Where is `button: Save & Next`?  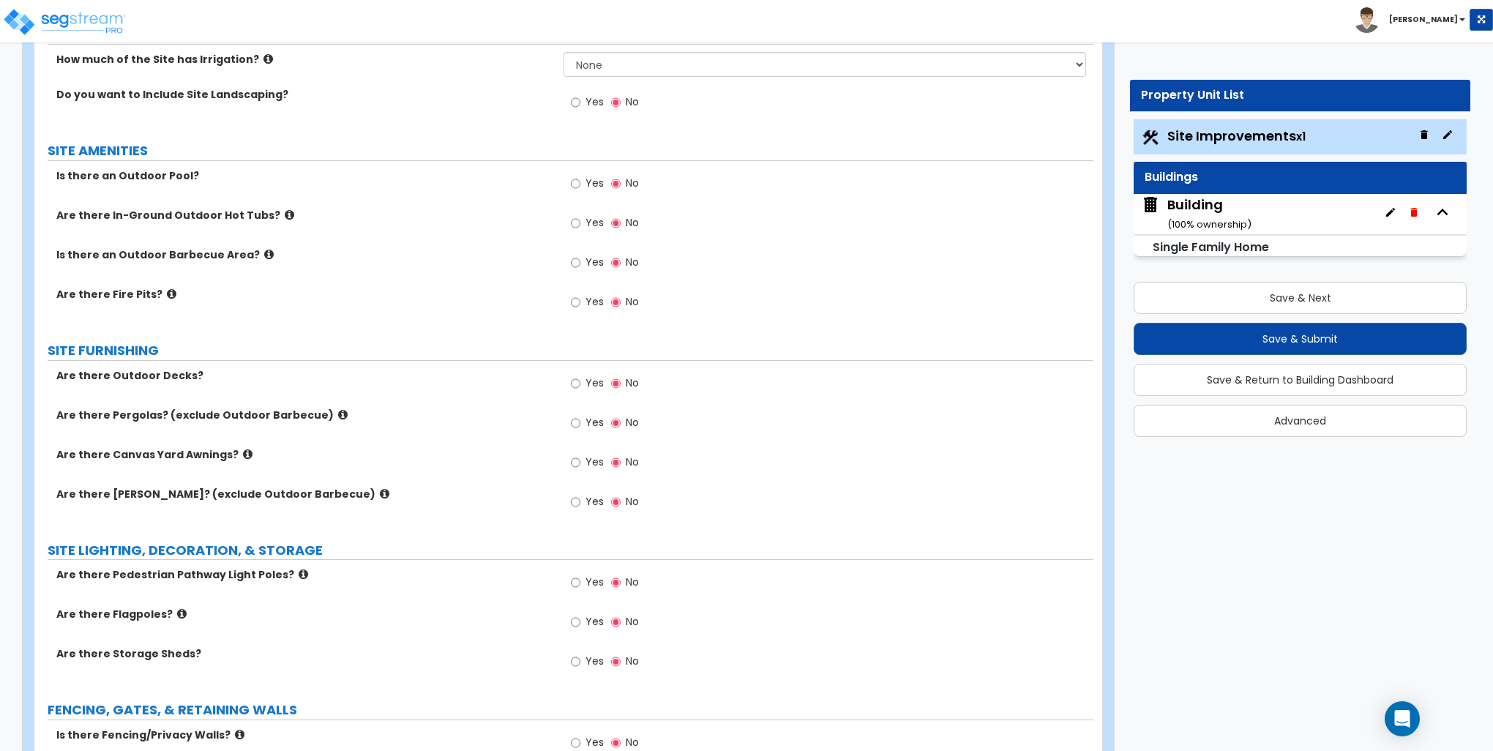
button: Save & Next is located at coordinates (1300, 298).